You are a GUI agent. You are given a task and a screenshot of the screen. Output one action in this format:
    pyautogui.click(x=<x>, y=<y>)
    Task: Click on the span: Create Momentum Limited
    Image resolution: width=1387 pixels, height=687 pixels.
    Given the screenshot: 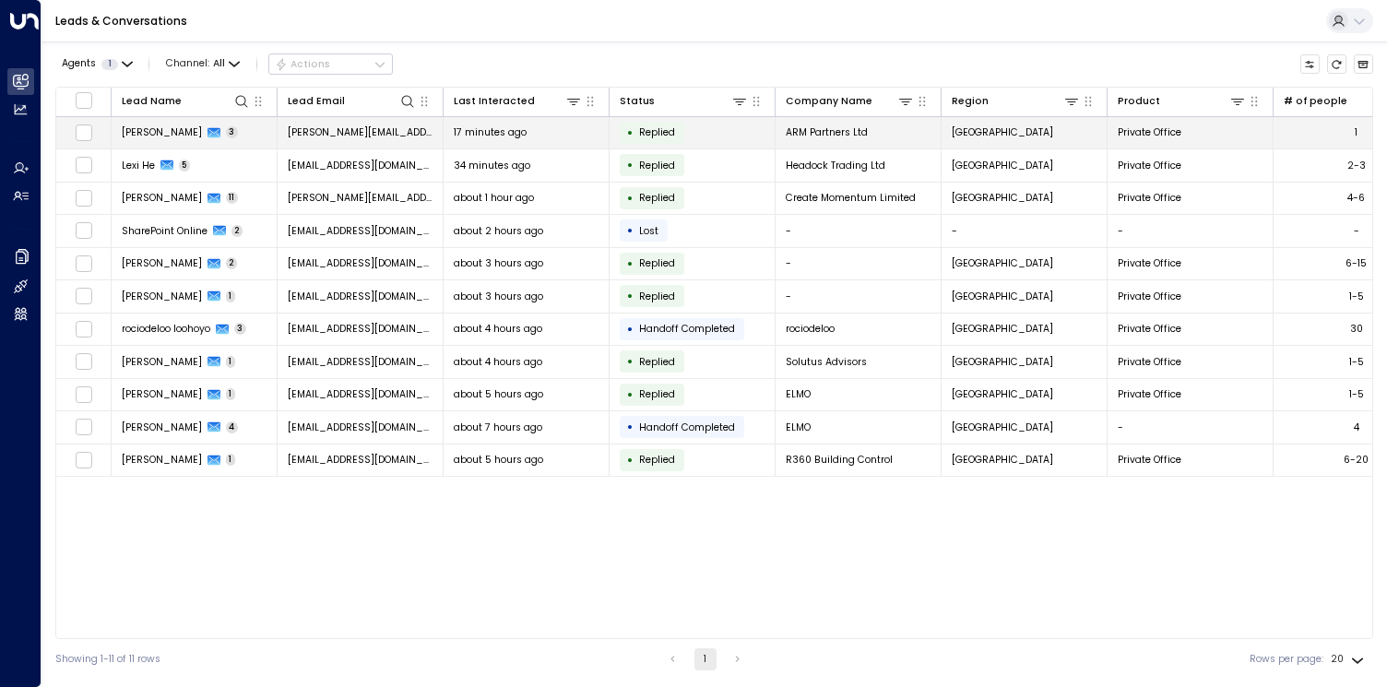 What is the action you would take?
    pyautogui.click(x=850, y=197)
    